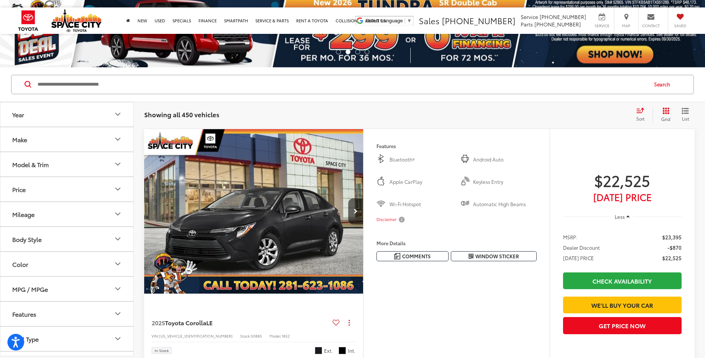 The height and width of the screenshot is (358, 705). What do you see at coordinates (675, 247) in the screenshot?
I see `span: -$870` at bounding box center [675, 247].